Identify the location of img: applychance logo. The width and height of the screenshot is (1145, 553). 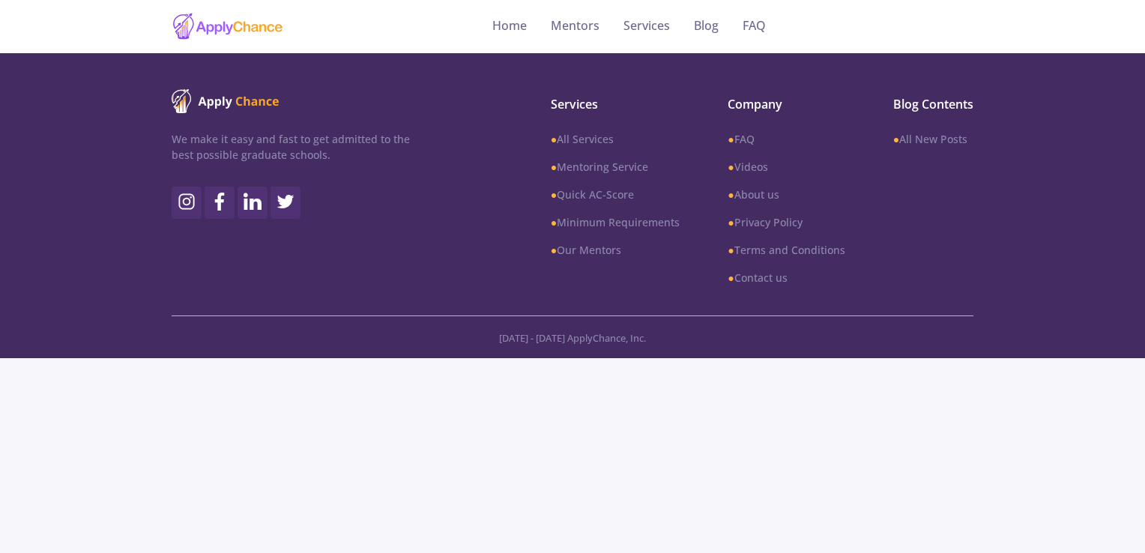
(228, 26).